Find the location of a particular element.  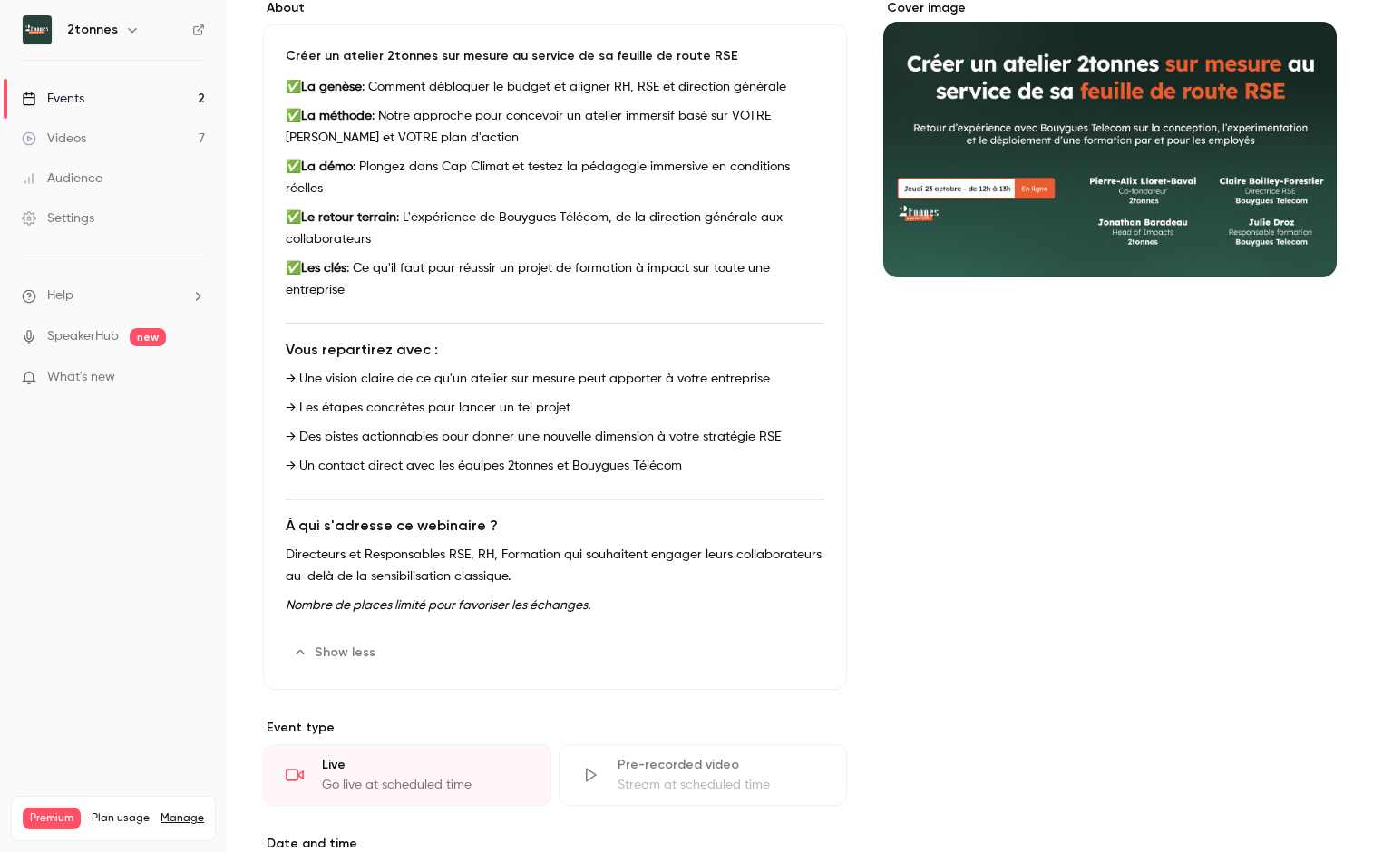

p: → Les étapes concrètes pour lancer un tel projet is located at coordinates (555, 408).